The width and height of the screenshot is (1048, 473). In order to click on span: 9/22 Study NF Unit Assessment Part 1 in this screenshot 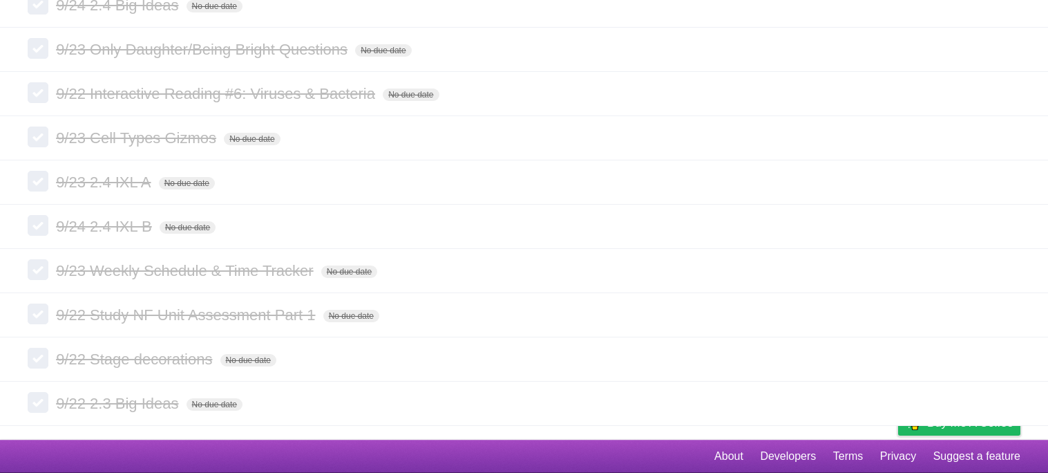, I will do `click(187, 314)`.